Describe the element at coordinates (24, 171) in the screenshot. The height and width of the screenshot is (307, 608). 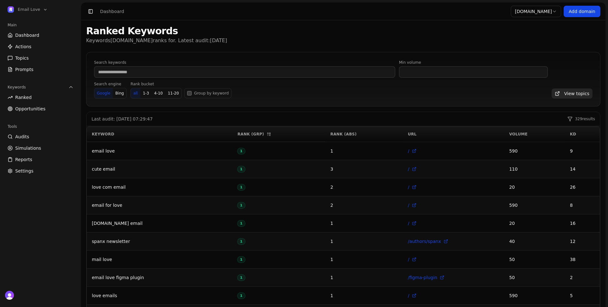
I see `span: Settings` at that location.